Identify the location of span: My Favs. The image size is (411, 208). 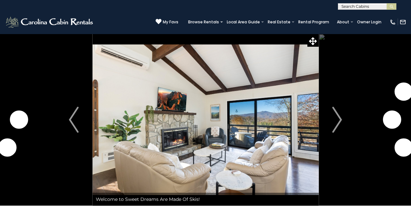
(171, 22).